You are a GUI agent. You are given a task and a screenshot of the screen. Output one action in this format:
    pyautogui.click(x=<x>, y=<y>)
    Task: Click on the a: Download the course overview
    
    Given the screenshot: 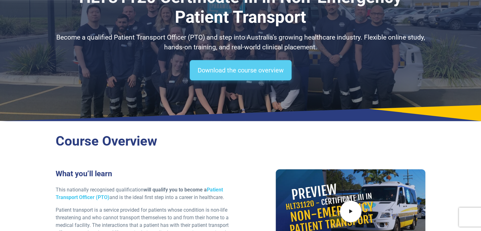 What is the action you would take?
    pyautogui.click(x=241, y=70)
    